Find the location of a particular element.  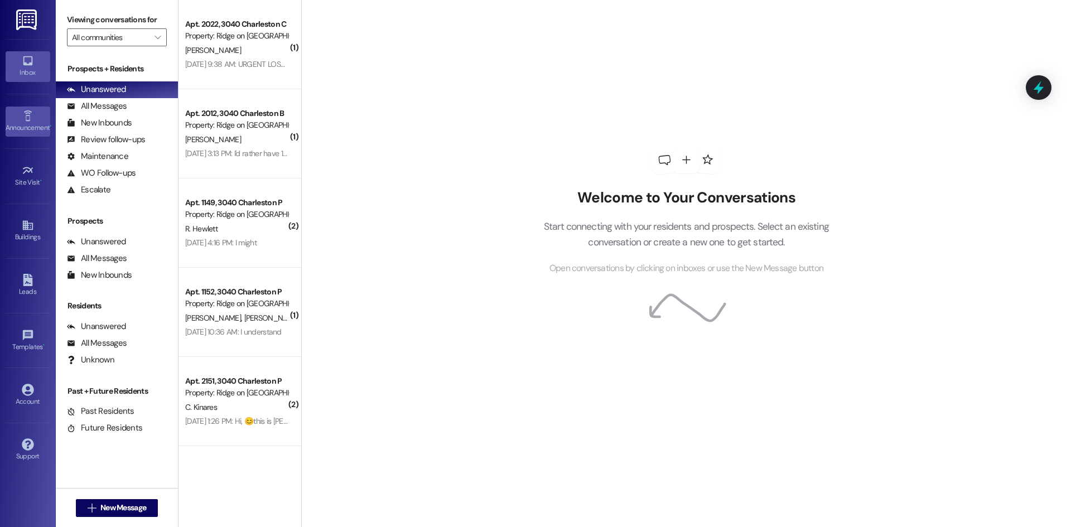

button: New Message is located at coordinates (117, 508).